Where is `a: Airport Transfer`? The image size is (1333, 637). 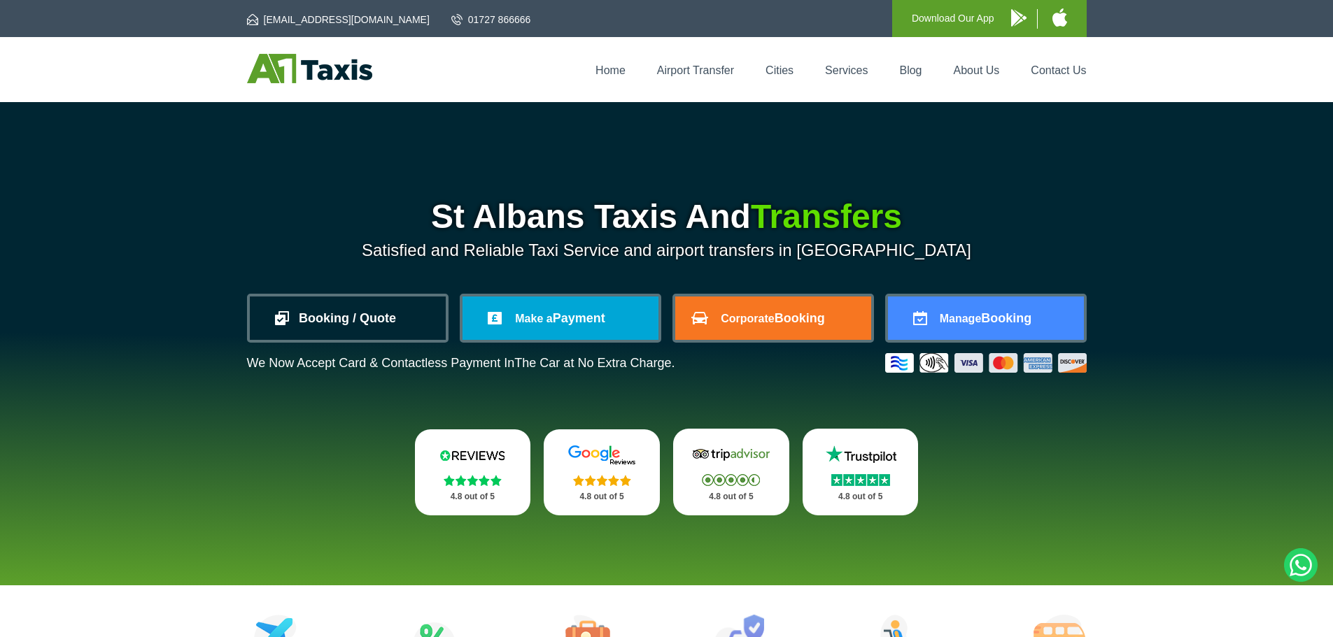 a: Airport Transfer is located at coordinates (695, 70).